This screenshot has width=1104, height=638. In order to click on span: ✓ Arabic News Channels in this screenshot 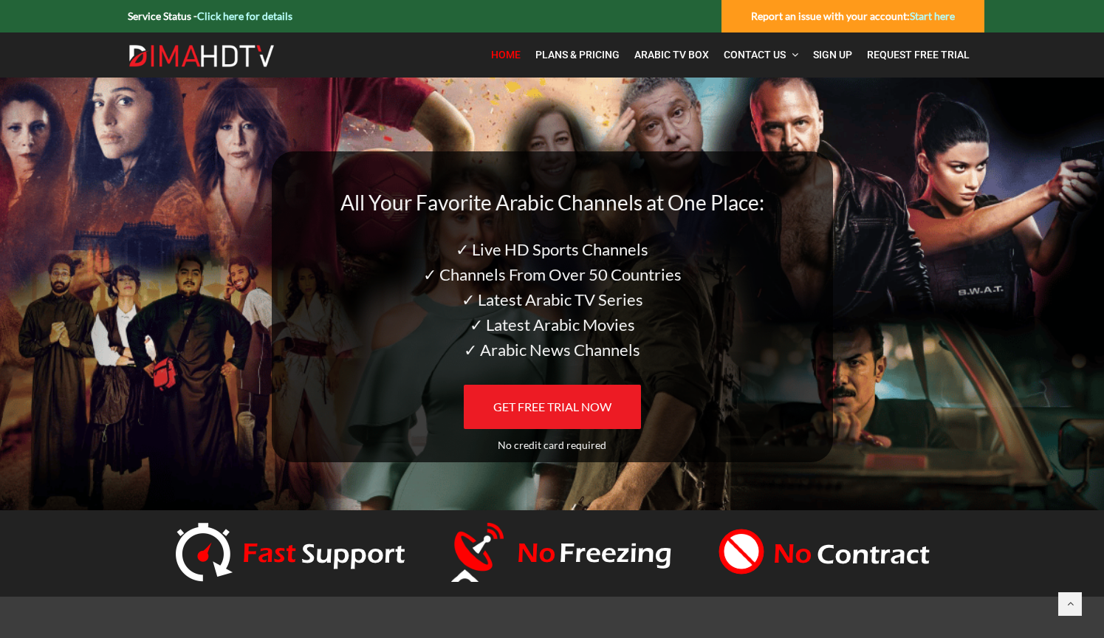, I will do `click(552, 349)`.